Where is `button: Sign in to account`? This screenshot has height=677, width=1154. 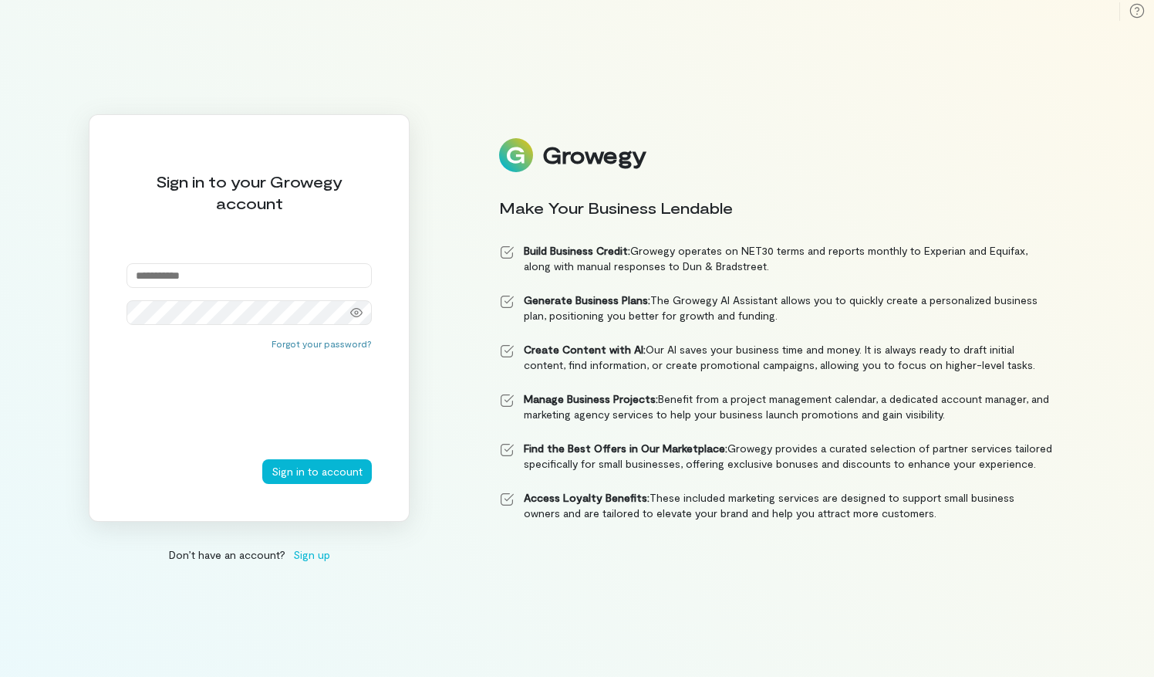 button: Sign in to account is located at coordinates (317, 471).